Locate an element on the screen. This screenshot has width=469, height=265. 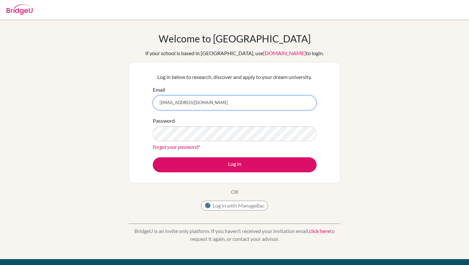
button: Log in with ManageBac is located at coordinates (235, 205).